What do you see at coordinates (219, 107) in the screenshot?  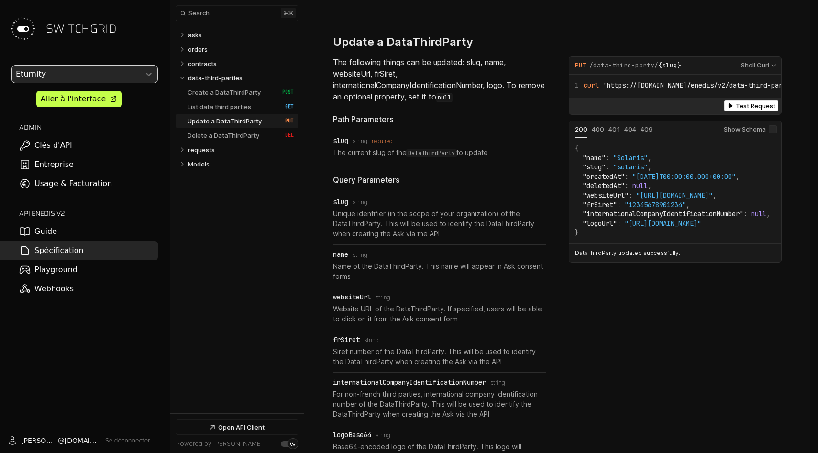 I see `p: List data third parties` at bounding box center [219, 107].